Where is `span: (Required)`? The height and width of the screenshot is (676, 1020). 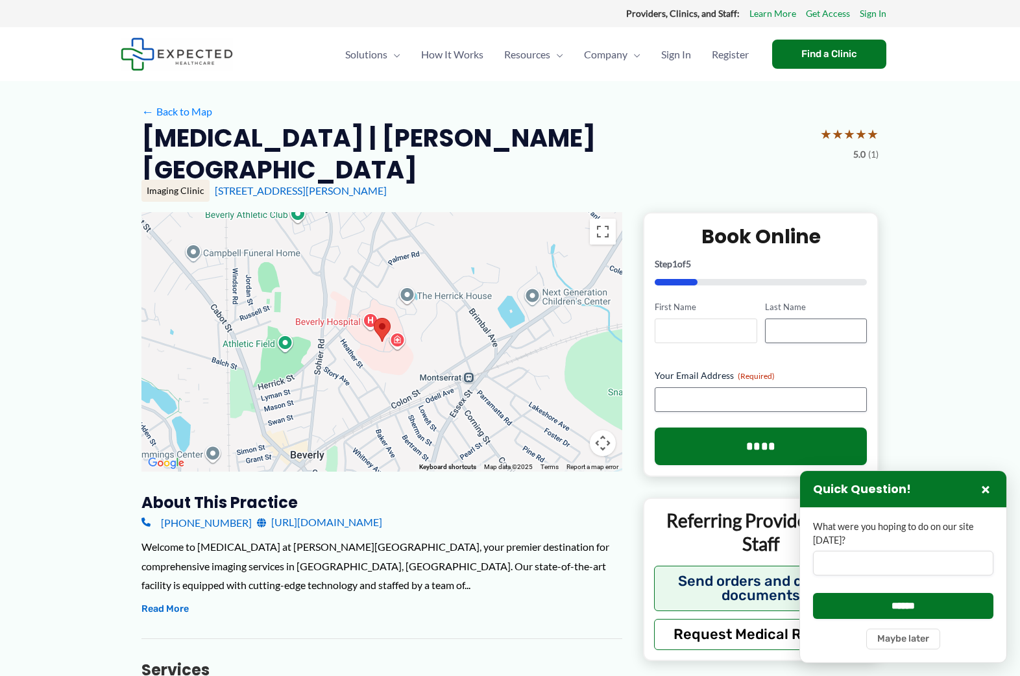 span: (Required) is located at coordinates (756, 376).